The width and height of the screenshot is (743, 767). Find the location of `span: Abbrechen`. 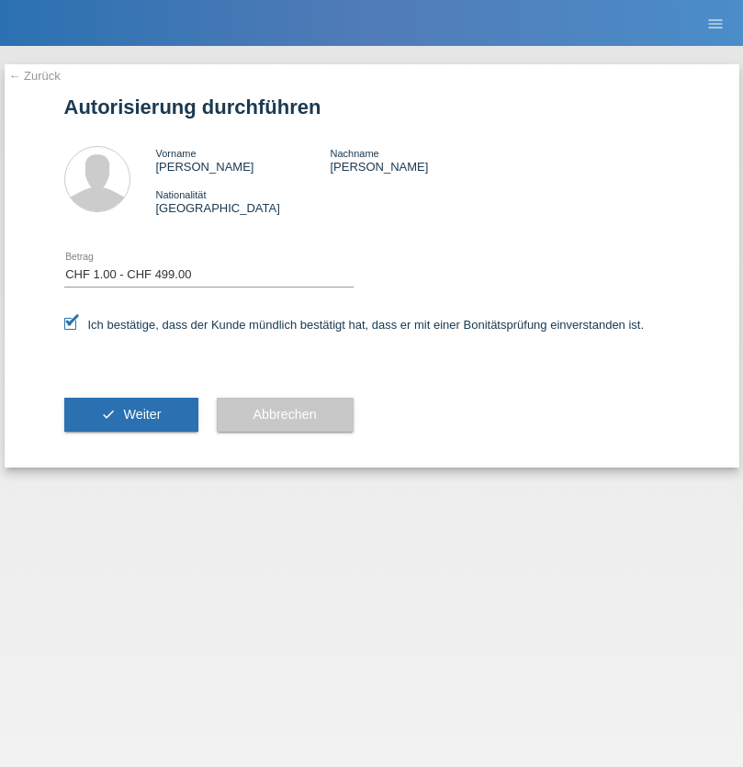

span: Abbrechen is located at coordinates (285, 414).